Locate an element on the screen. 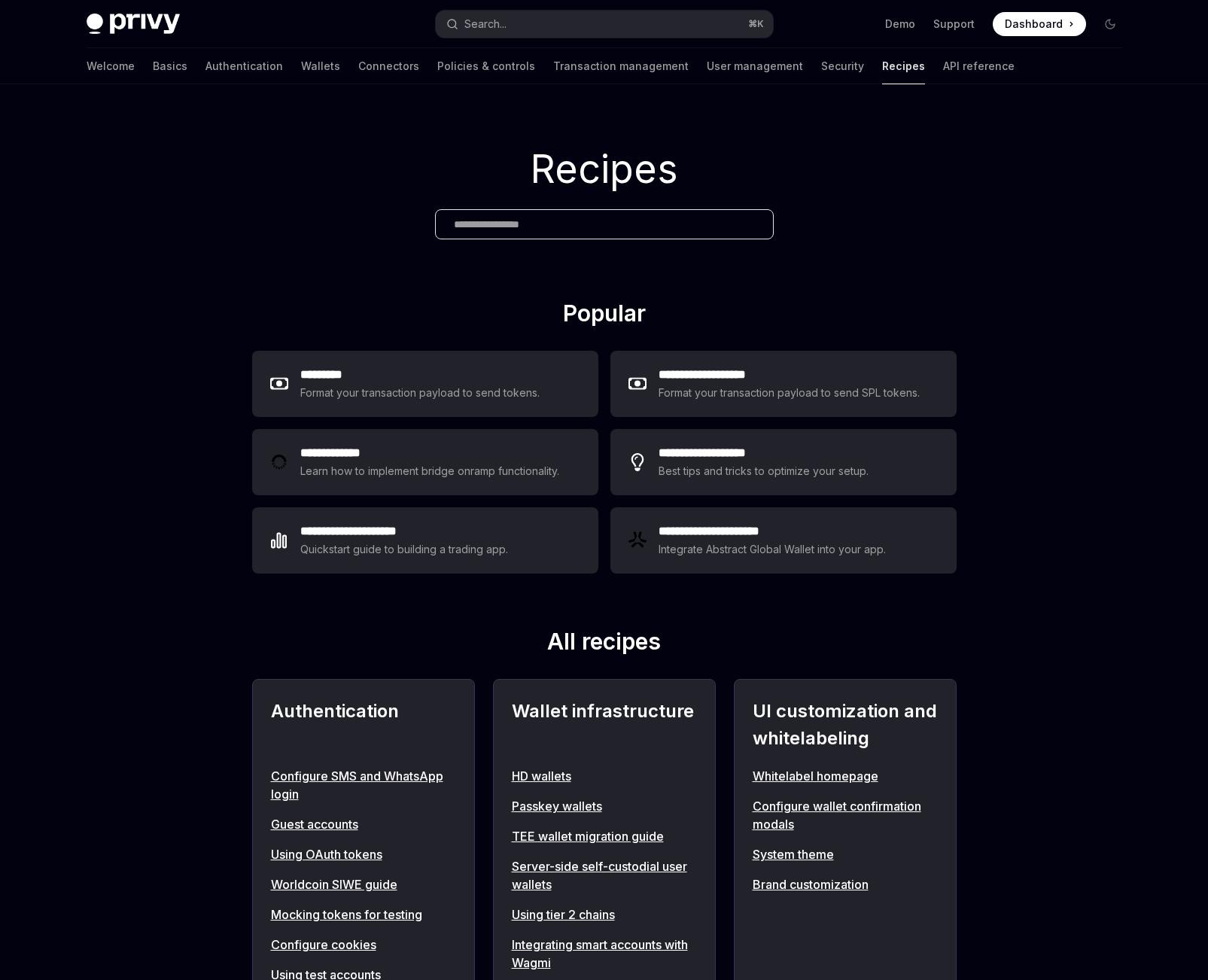  a: Configure wallet confirmation modals is located at coordinates (846, 815).